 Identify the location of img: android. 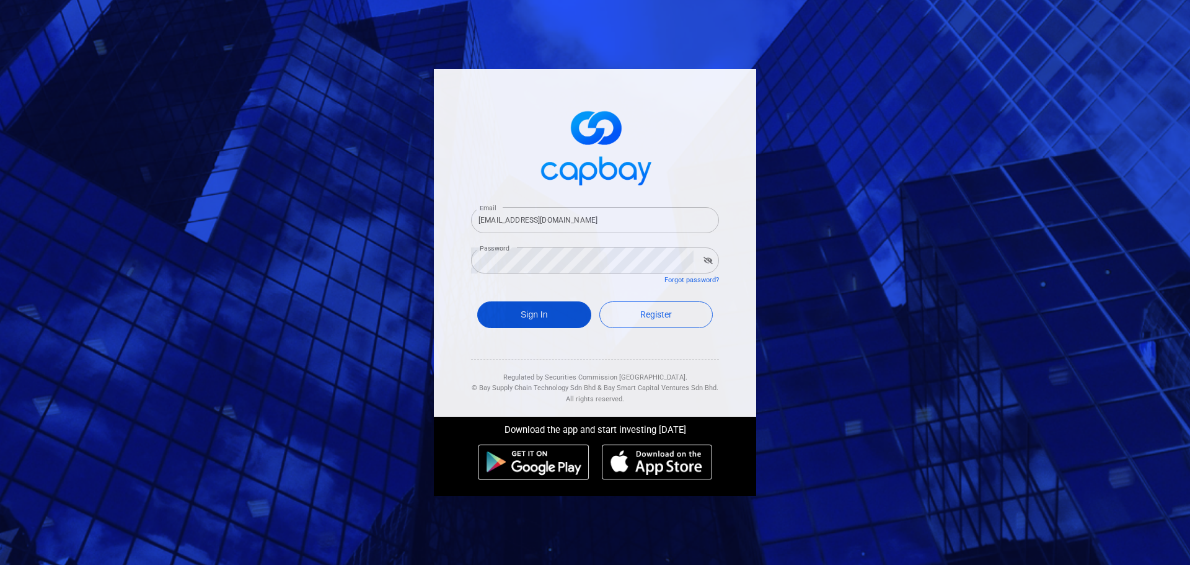
(534, 462).